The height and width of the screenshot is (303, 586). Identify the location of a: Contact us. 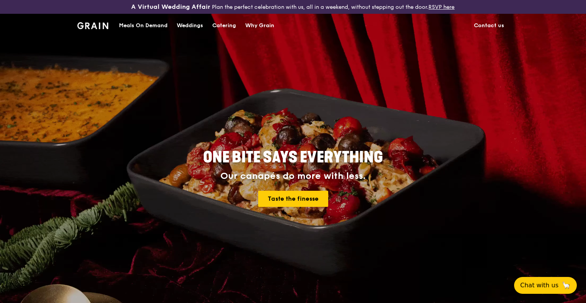
(489, 26).